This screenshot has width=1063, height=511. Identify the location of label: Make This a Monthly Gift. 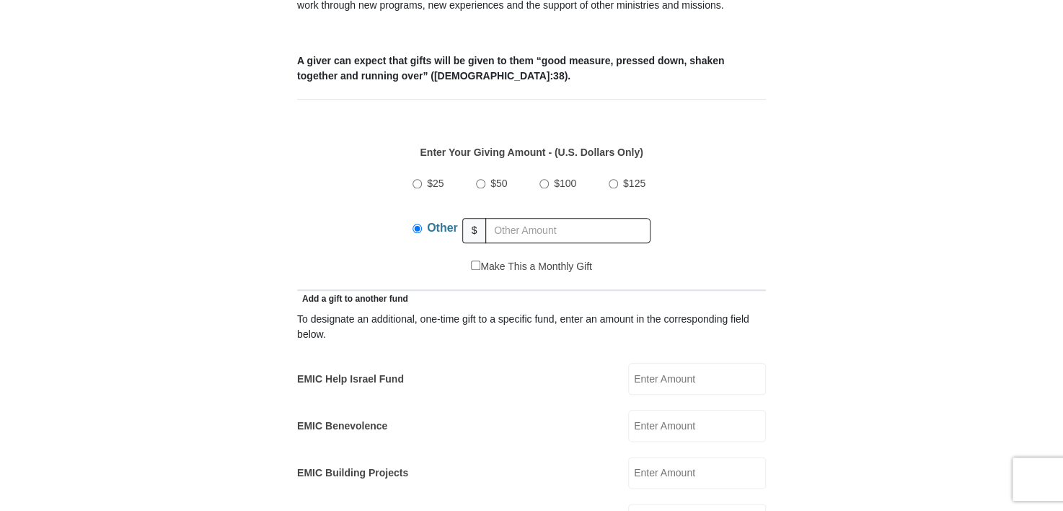
(532, 266).